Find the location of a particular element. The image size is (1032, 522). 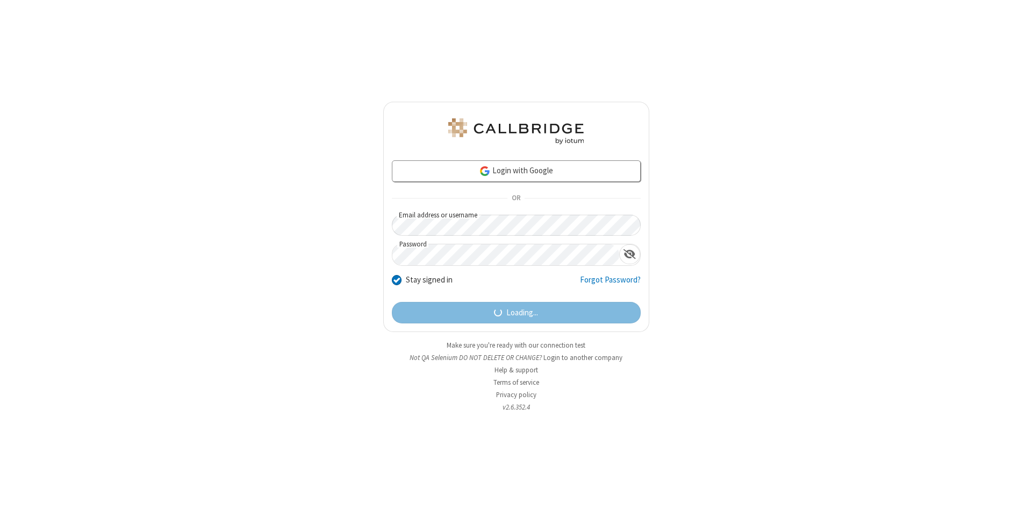

input: Password is located at coordinates (506, 254).